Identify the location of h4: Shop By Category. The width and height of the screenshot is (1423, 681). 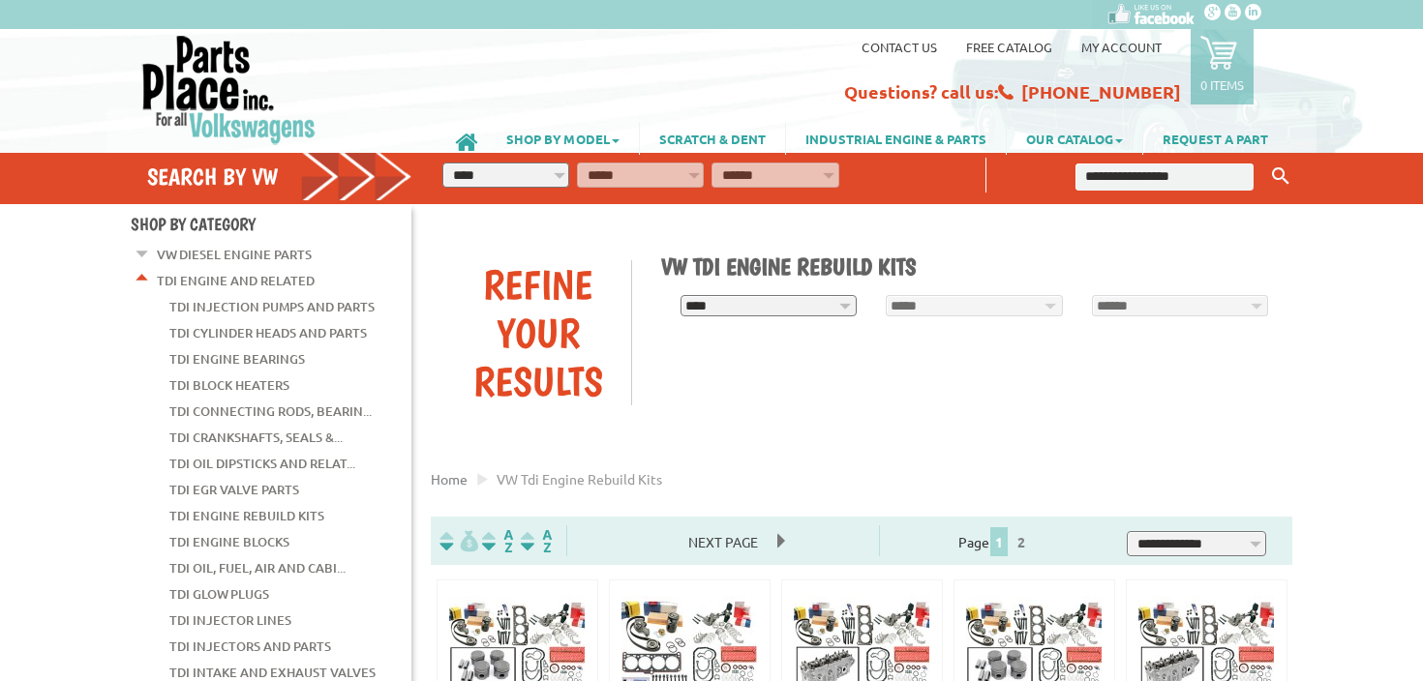
(271, 224).